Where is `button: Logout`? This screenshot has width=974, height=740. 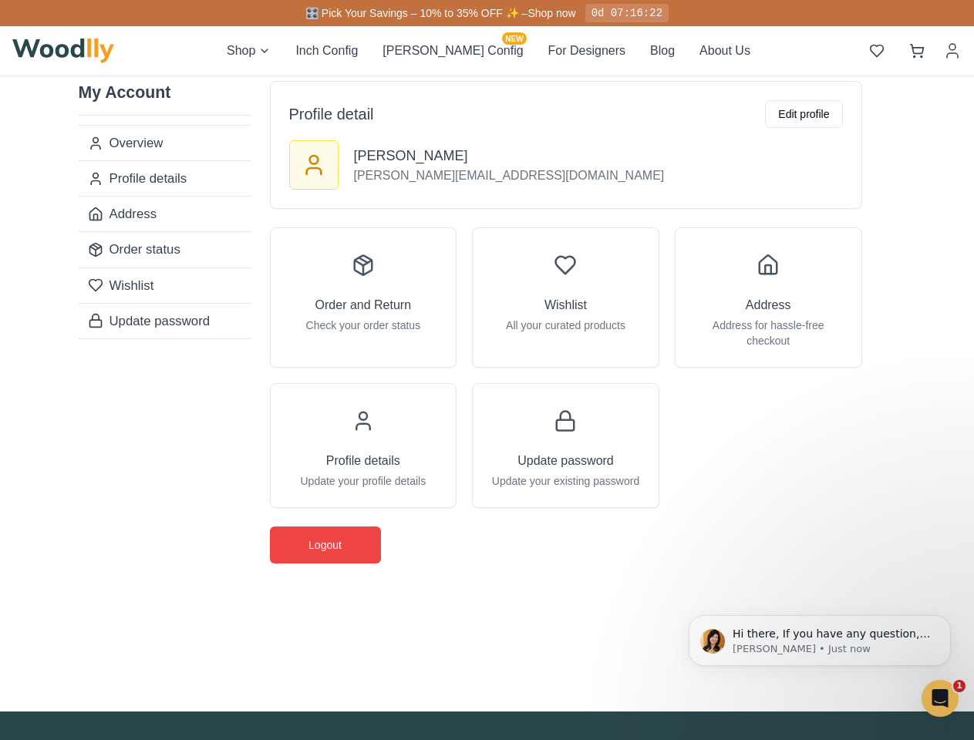
button: Logout is located at coordinates (325, 545).